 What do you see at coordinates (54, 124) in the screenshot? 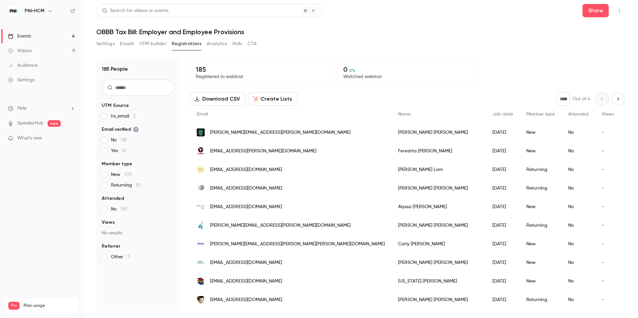
I see `span: new` at bounding box center [54, 124].